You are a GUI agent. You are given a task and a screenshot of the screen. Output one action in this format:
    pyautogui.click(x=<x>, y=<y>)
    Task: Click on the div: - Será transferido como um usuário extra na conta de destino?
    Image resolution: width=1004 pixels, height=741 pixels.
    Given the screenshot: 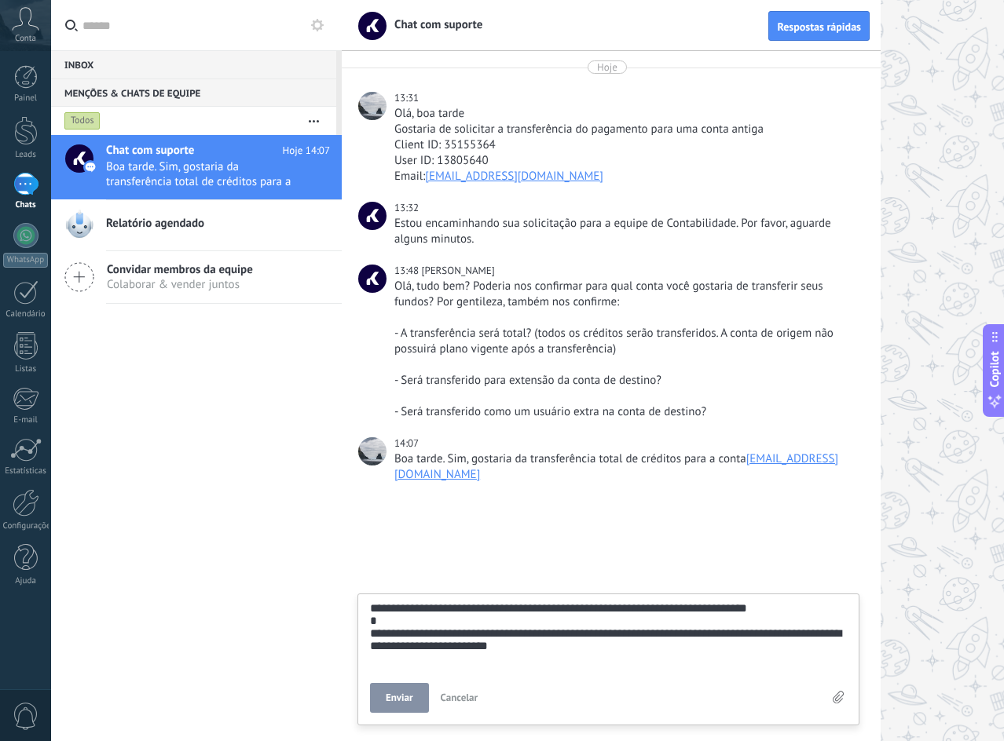 What is the action you would take?
    pyautogui.click(x=625, y=412)
    